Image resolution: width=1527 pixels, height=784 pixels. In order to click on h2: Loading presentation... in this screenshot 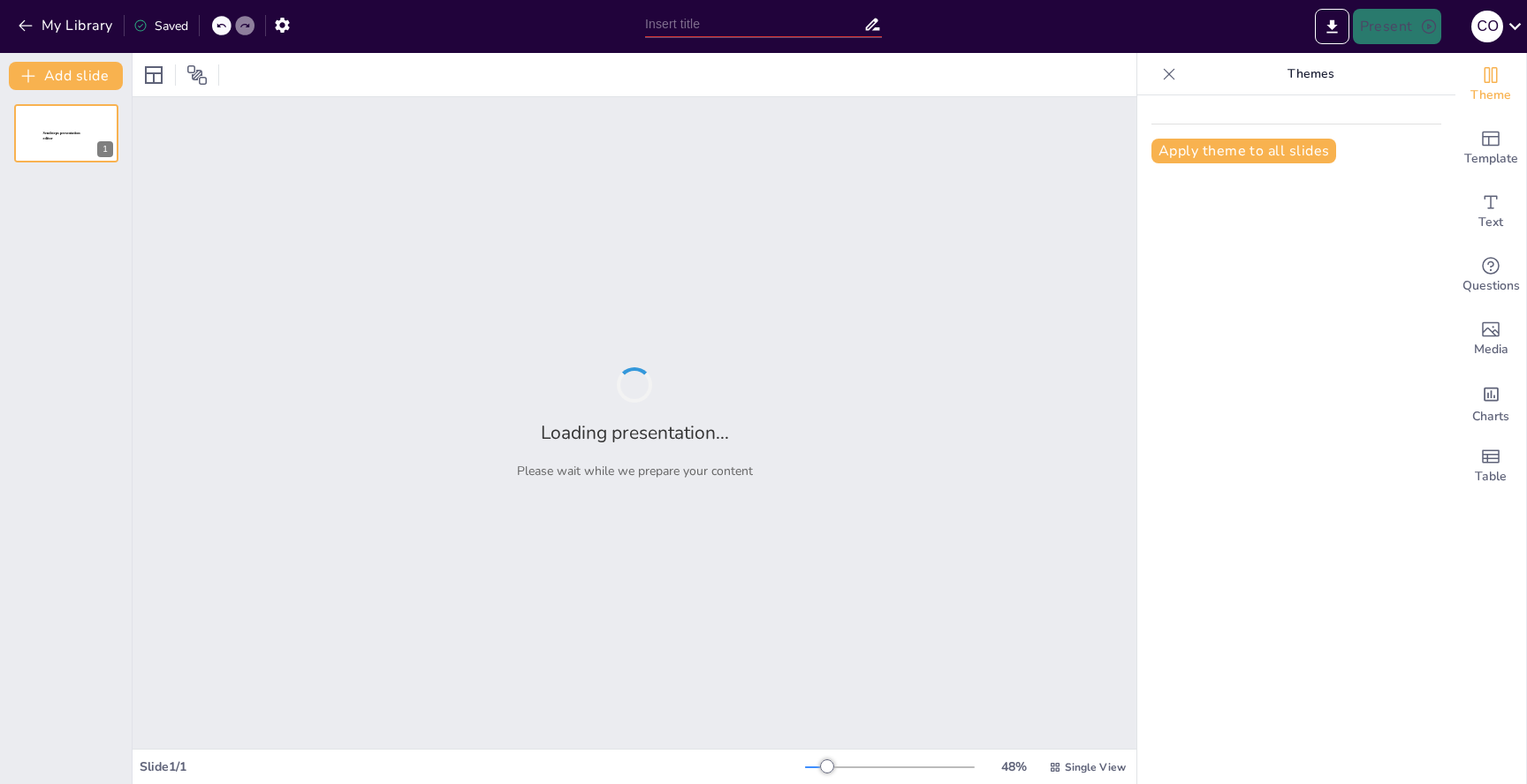, I will do `click(635, 432)`.